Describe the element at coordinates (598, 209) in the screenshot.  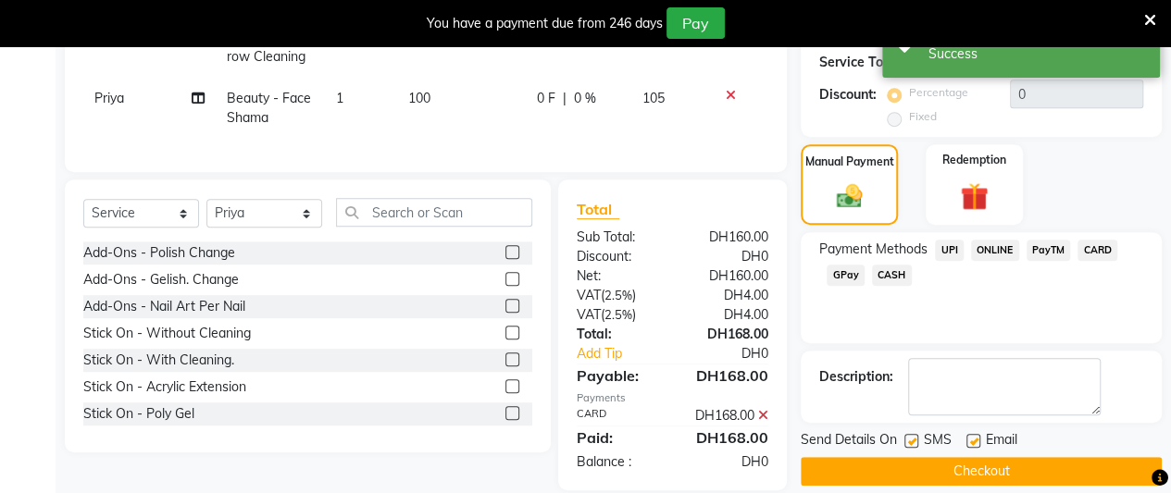
I see `span: Total` at that location.